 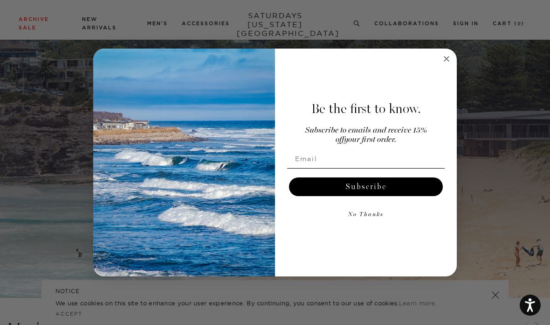 I want to click on span: your first order., so click(x=370, y=139).